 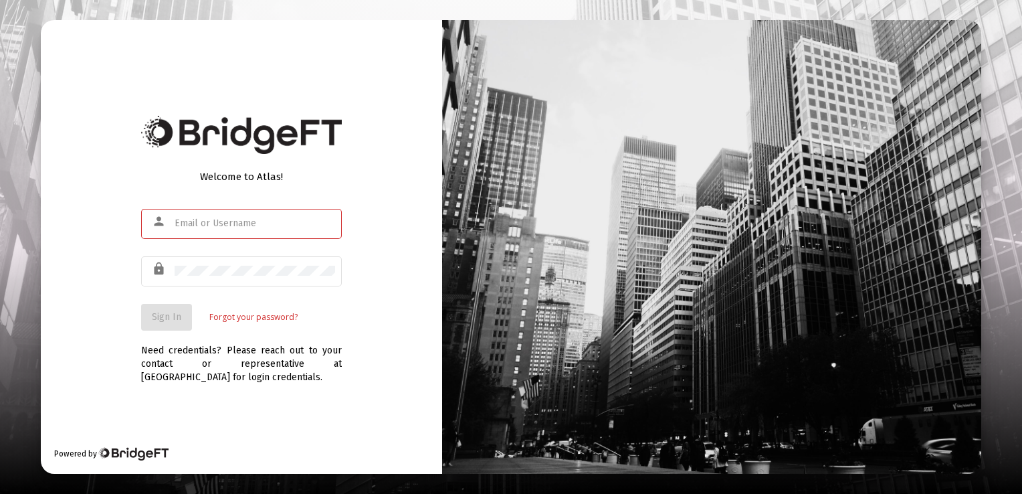 What do you see at coordinates (254, 317) in the screenshot?
I see `a: Forgot your password?` at bounding box center [254, 317].